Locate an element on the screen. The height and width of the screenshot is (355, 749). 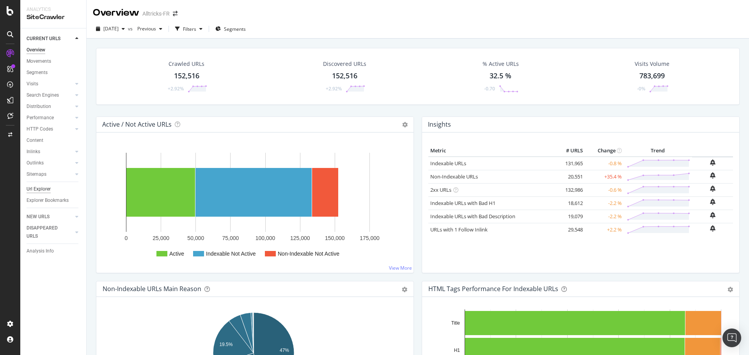
td: 131,965 is located at coordinates (569, 163).